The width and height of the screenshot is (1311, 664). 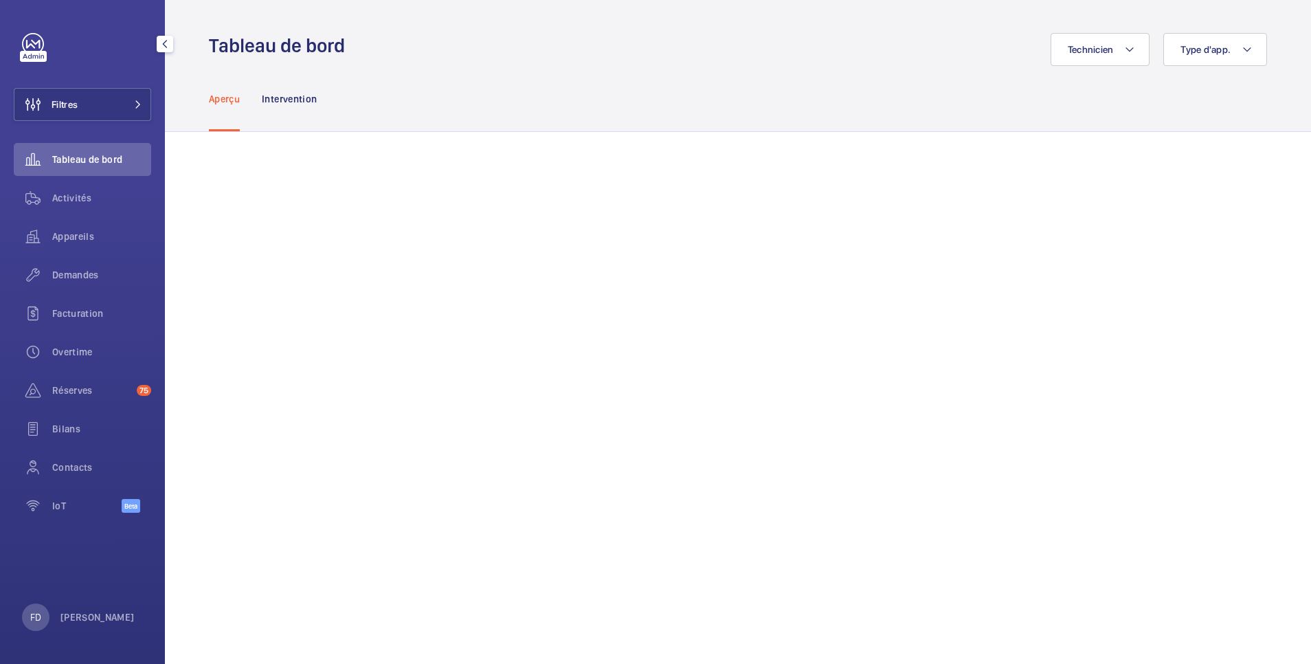 I want to click on span: Activités, so click(x=102, y=198).